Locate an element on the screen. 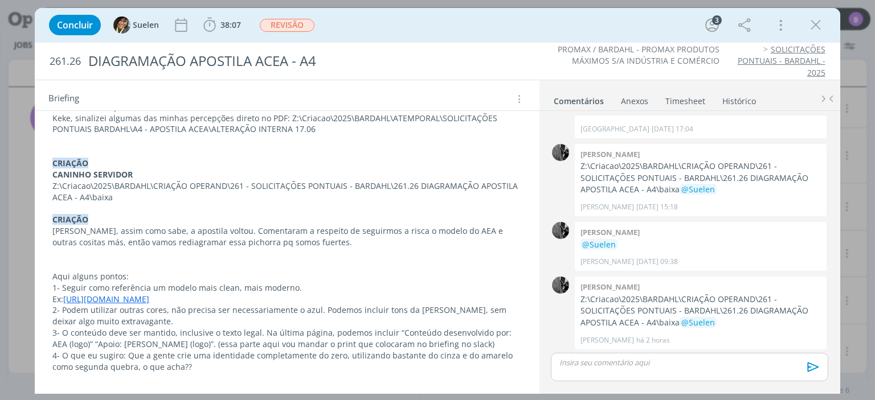 This screenshot has width=875, height=400. div: dialog is located at coordinates (437, 201).